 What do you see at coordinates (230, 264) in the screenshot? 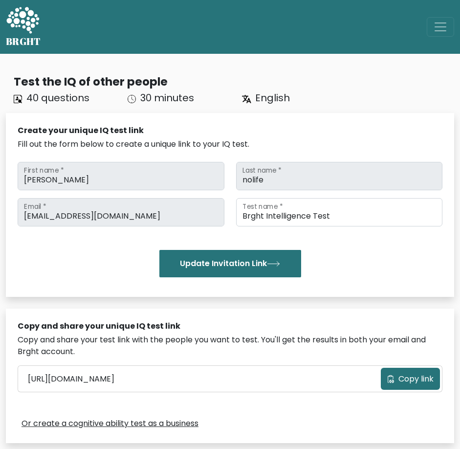
I see `button: Update Invitation Link` at bounding box center [230, 264].